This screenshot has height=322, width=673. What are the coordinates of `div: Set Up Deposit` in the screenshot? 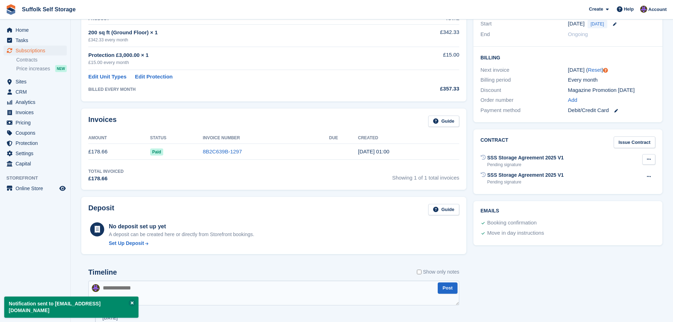 It's located at (127, 243).